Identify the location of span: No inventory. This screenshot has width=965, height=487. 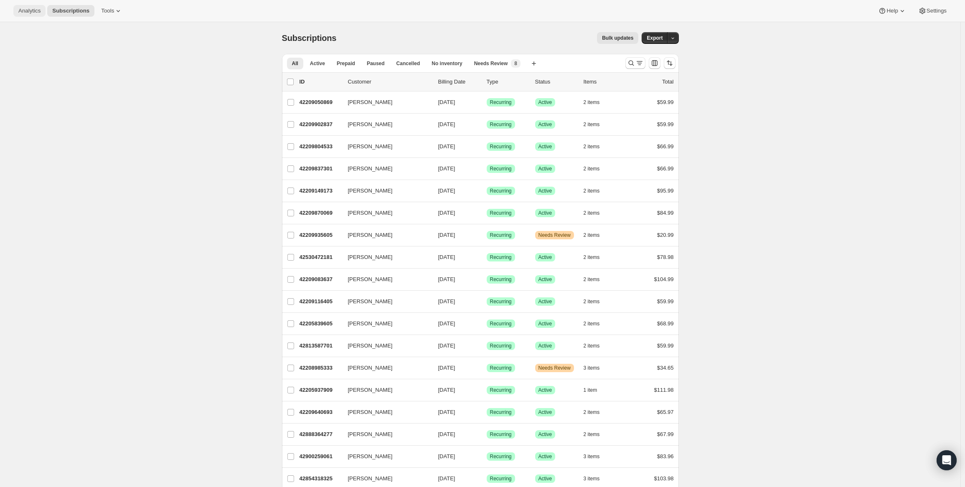
(447, 64).